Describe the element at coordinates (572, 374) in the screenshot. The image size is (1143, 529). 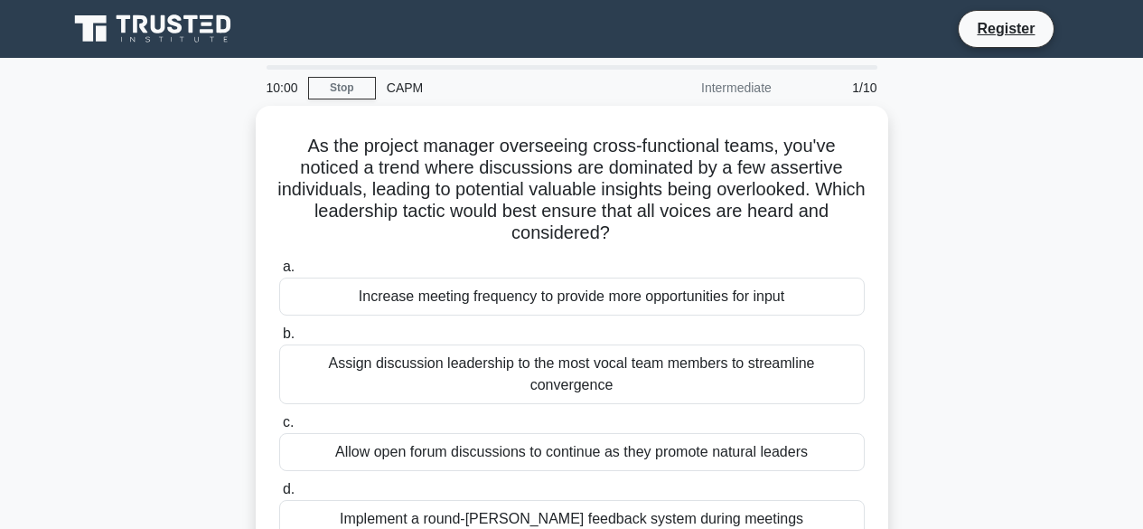
I see `div: Assign discussion leadership to the most vocal team members to streamline convergence` at that location.